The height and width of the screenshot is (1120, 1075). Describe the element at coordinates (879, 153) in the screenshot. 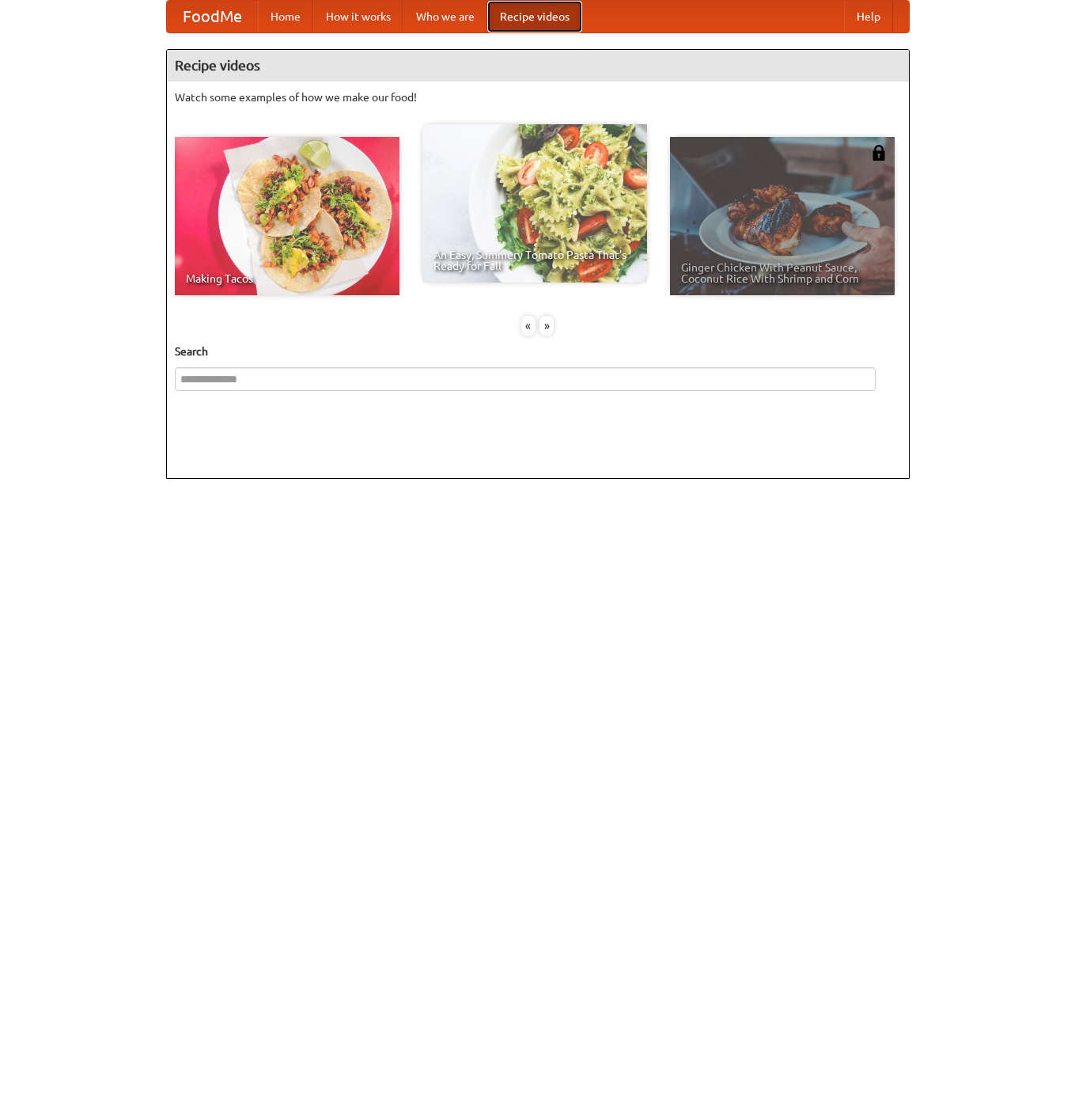

I see `img: 483408.png` at that location.